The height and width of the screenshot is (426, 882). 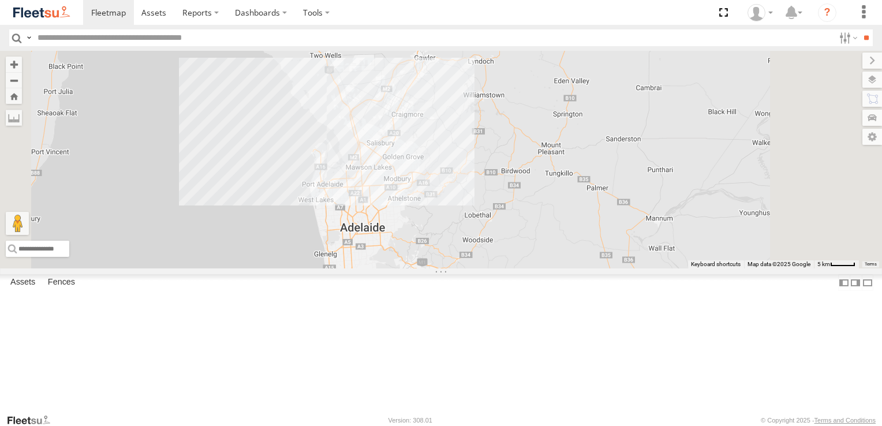 I want to click on button: Zoom in, so click(x=14, y=64).